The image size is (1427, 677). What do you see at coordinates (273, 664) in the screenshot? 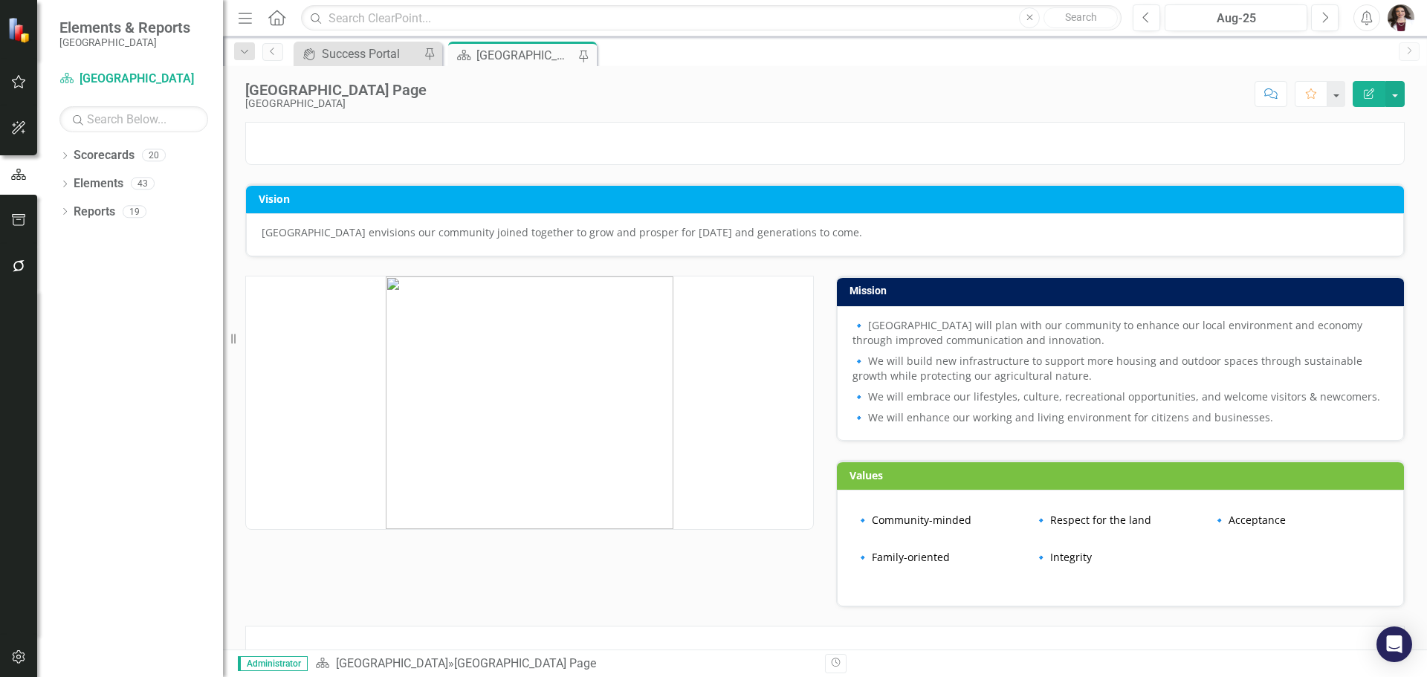
I see `span: Administrator` at bounding box center [273, 664].